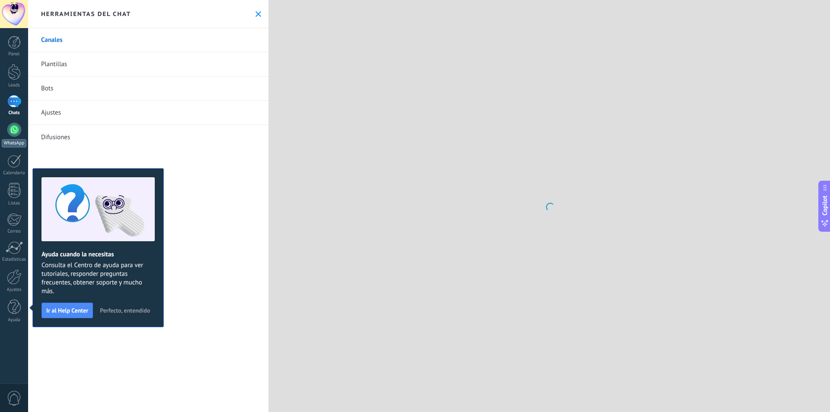  Describe the element at coordinates (14, 260) in the screenshot. I see `div: Estadísticas` at that location.